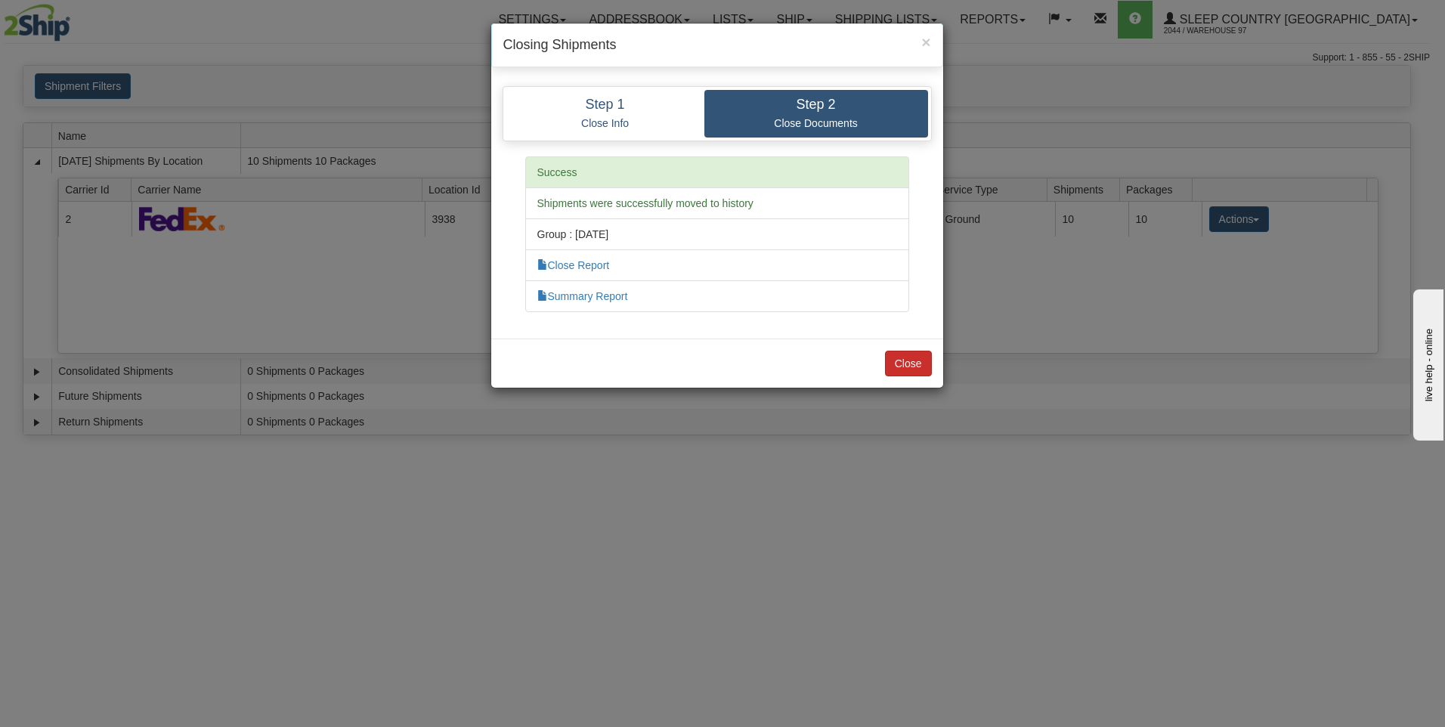 The height and width of the screenshot is (727, 1445). What do you see at coordinates (717, 172) in the screenshot?
I see `li: Success` at bounding box center [717, 172].